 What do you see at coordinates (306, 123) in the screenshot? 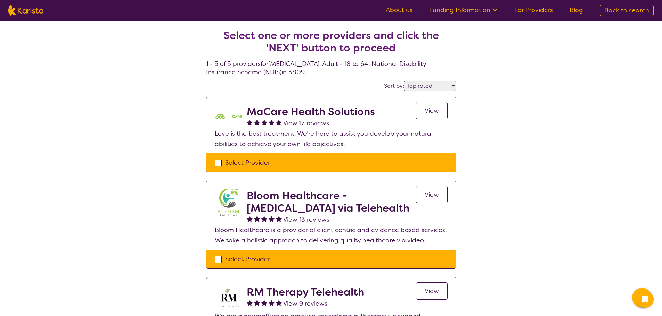
I see `a: View 17 reviews` at bounding box center [306, 123].